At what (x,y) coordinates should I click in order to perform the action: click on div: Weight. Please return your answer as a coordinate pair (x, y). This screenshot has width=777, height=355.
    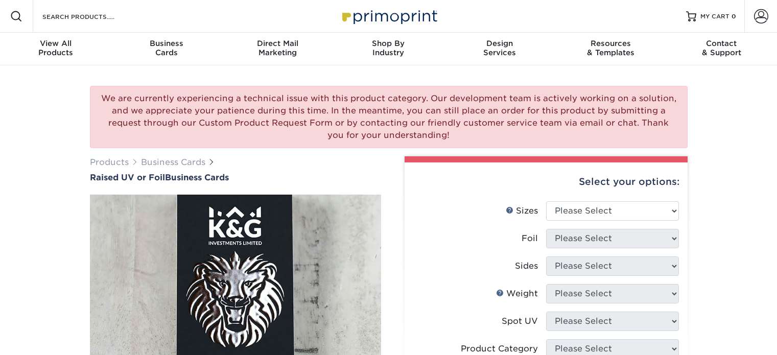
    Looking at the image, I should click on (517, 294).